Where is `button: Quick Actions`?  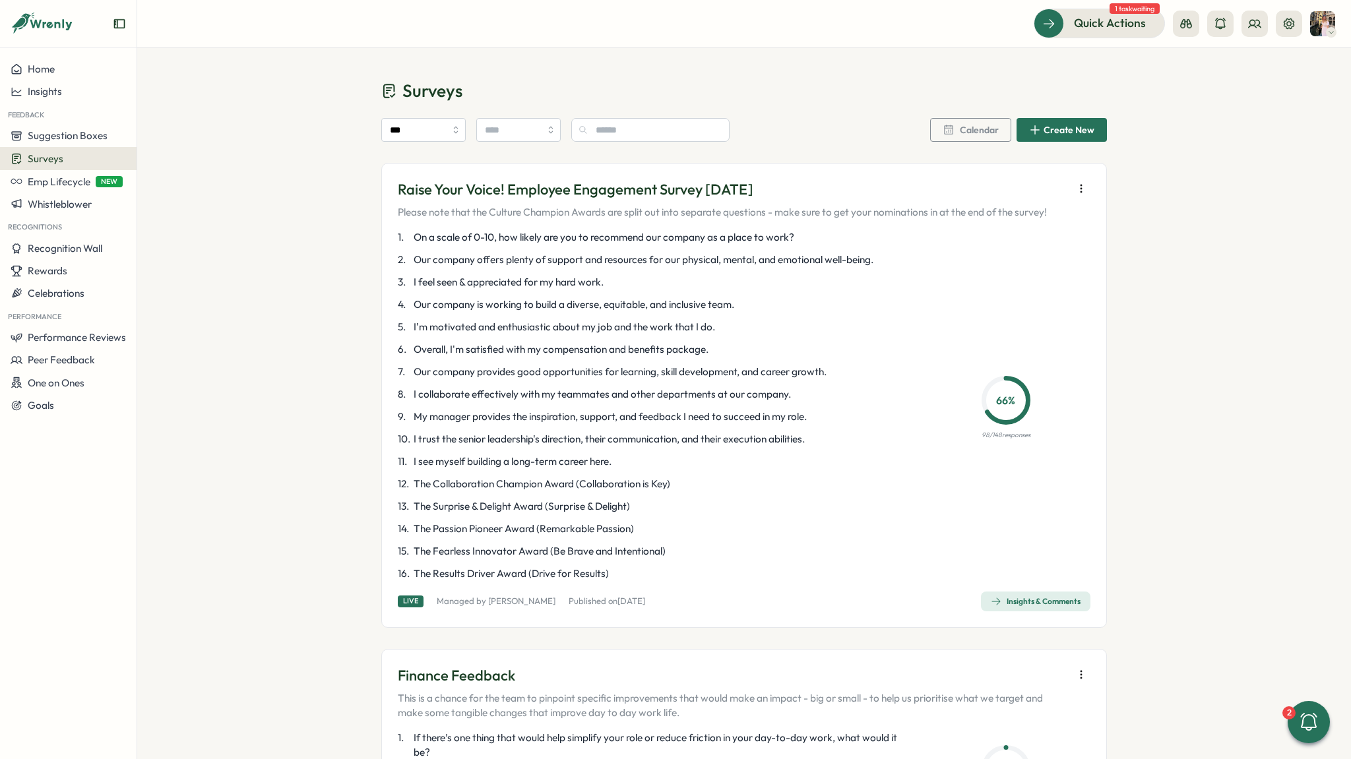 button: Quick Actions is located at coordinates (1099, 23).